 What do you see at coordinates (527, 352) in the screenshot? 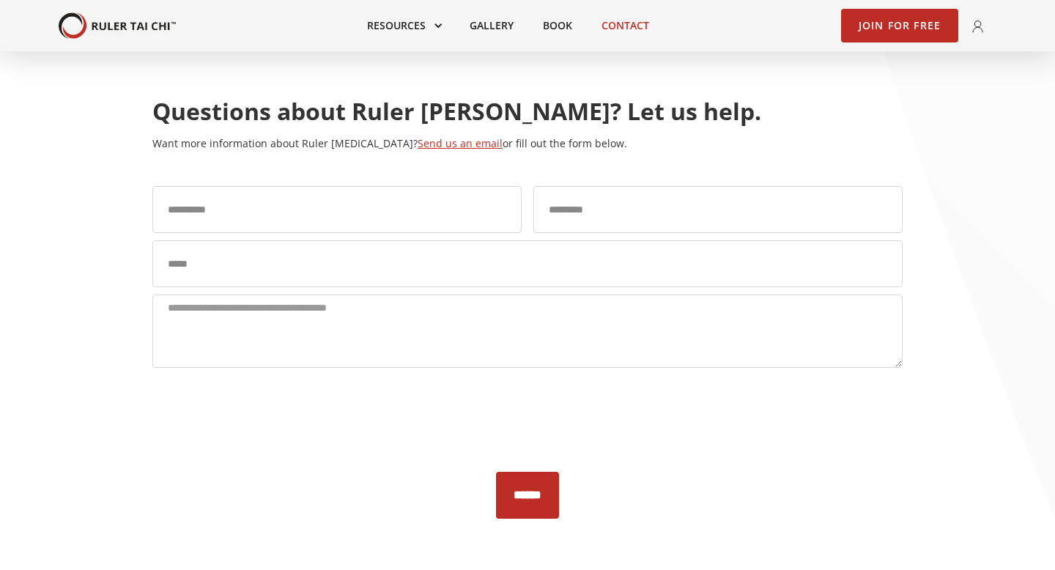
I see `form: Questions/Contact Us Form` at bounding box center [527, 352].